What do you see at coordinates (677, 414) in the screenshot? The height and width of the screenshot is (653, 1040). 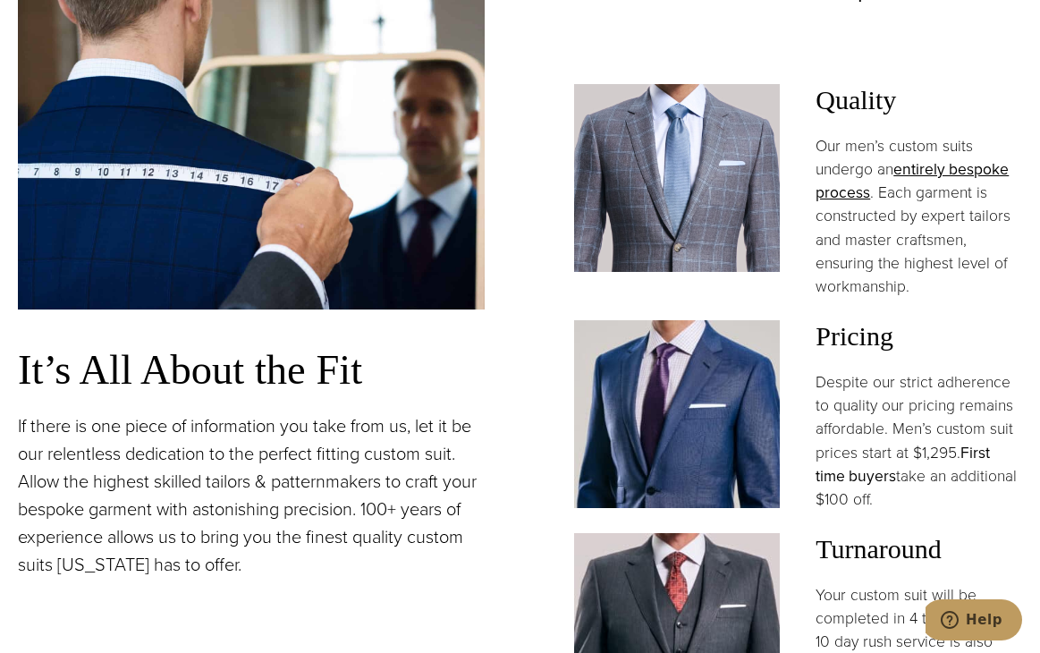 I see `img: Client in blue solid custom made suit with white shirt and navy tie. Fabric by Scabal.` at bounding box center [677, 414].